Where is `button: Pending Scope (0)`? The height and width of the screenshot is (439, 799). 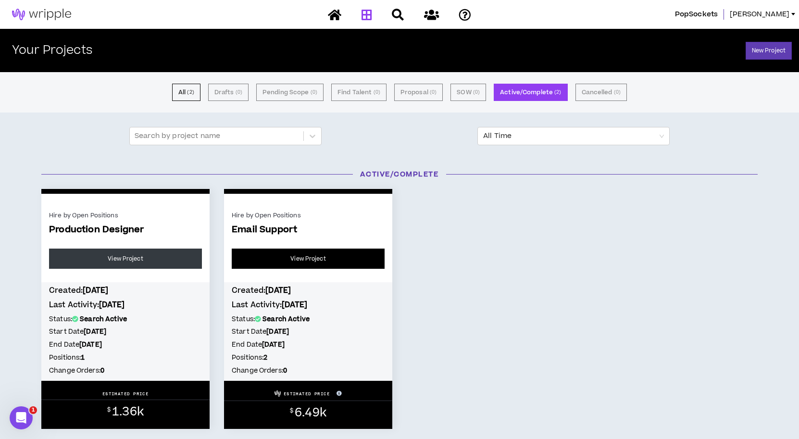 button: Pending Scope (0) is located at coordinates (290, 92).